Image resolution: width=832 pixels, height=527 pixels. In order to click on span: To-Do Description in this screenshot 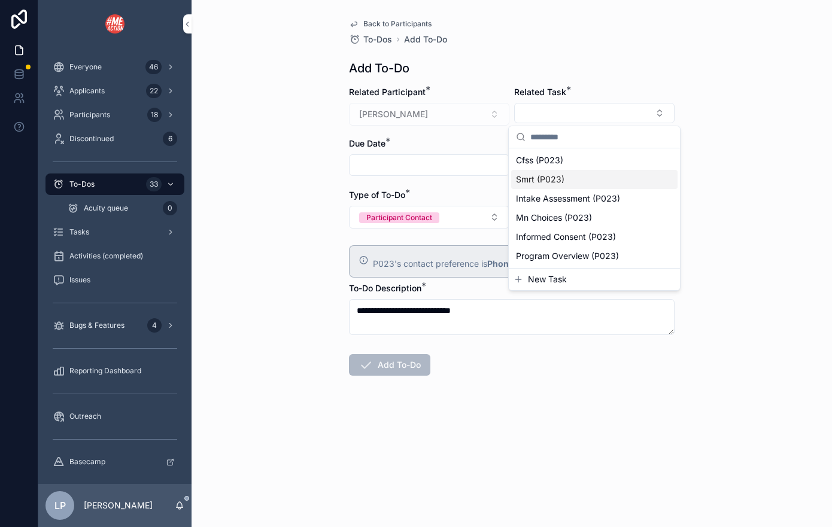, I will do `click(385, 288)`.